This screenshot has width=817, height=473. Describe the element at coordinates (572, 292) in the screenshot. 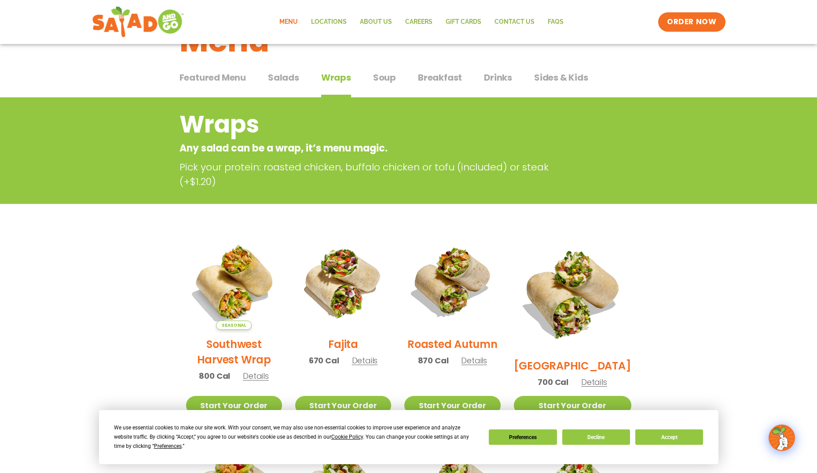

I see `img: Product photo for BBQ Ranch Wrap` at that location.